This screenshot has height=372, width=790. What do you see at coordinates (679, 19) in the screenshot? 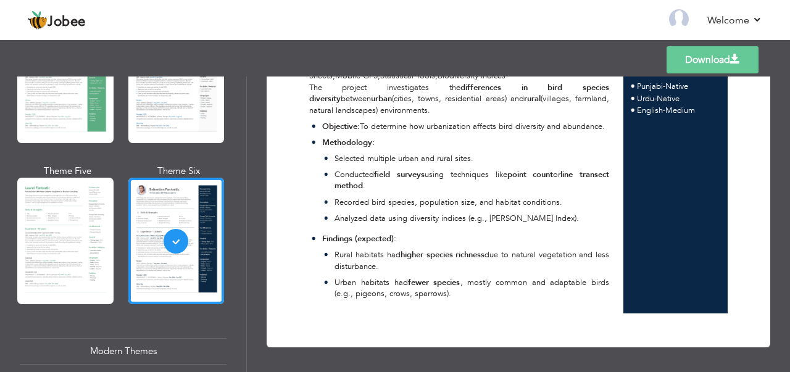
I see `img: Profile Img` at bounding box center [679, 19].